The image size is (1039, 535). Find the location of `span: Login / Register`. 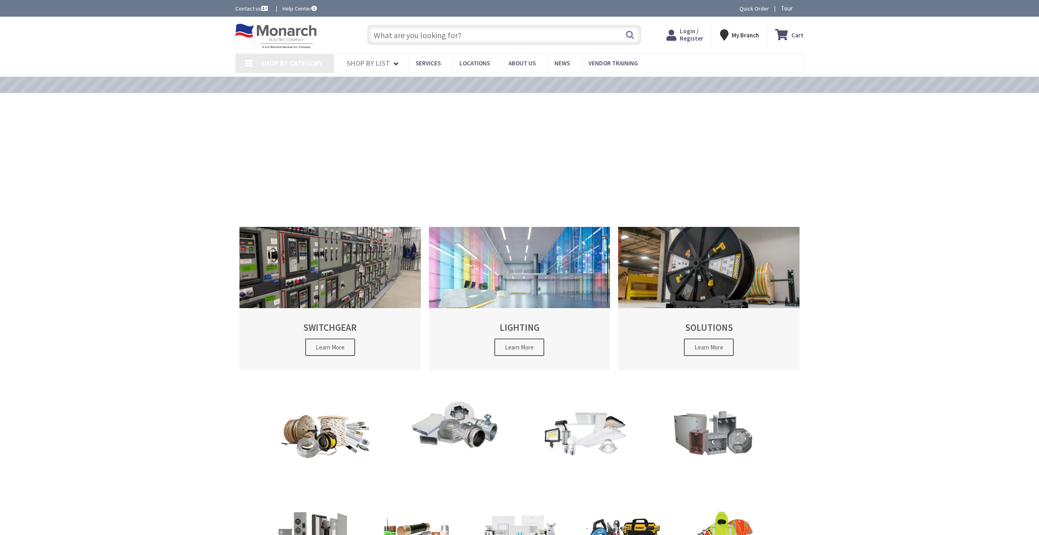

span: Login / Register is located at coordinates (691, 34).